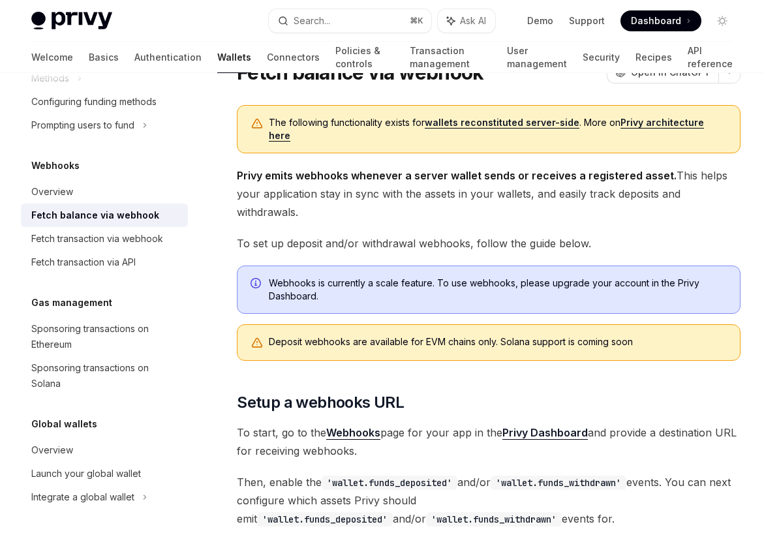 The image size is (764, 535). Describe the element at coordinates (457, 175) in the screenshot. I see `strong: Privy emits webhooks whenever a server wallet sends or receives a registered asset.` at that location.